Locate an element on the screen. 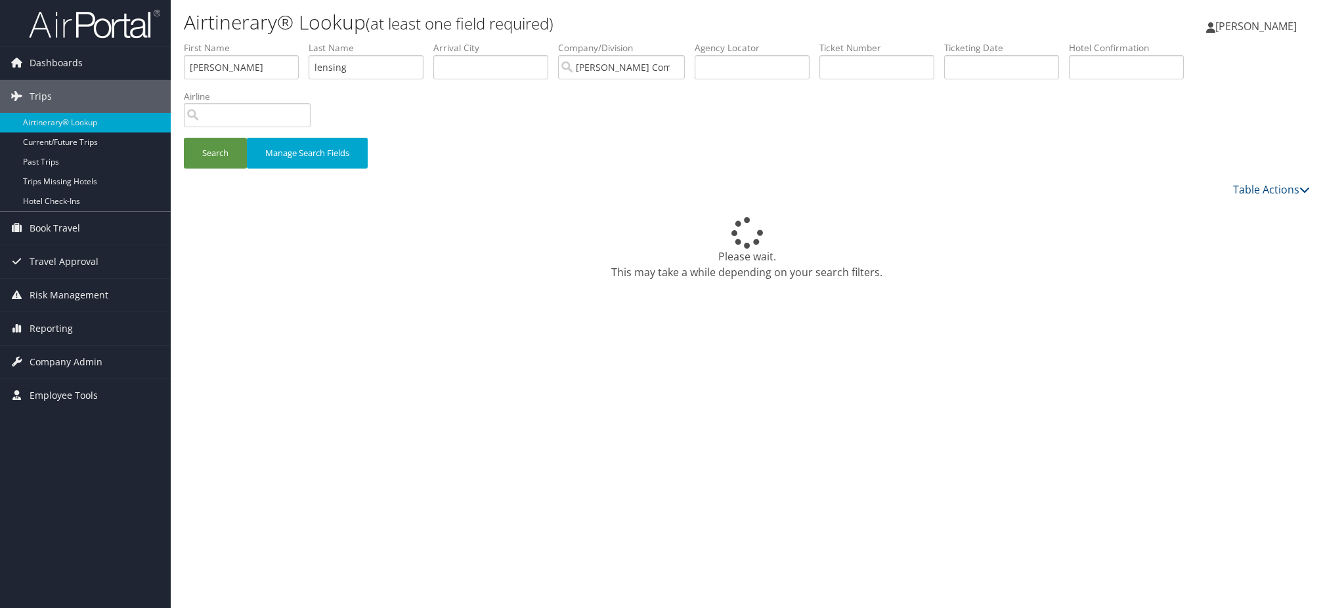 Image resolution: width=1323 pixels, height=608 pixels. label: First Name is located at coordinates (246, 48).